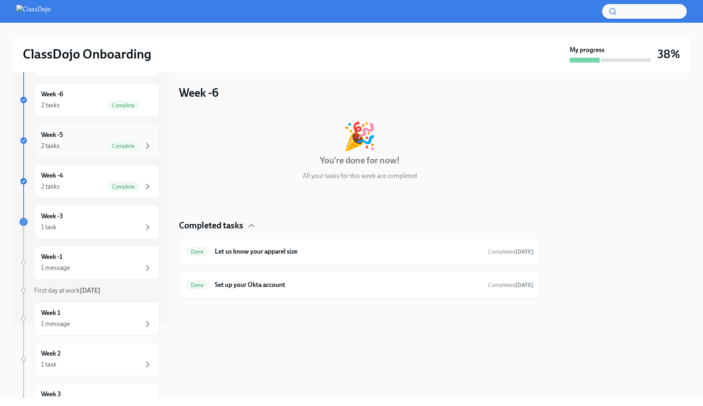 Image resolution: width=703 pixels, height=406 pixels. Describe the element at coordinates (359, 176) in the screenshot. I see `p: All your tasks for this week are completed` at that location.